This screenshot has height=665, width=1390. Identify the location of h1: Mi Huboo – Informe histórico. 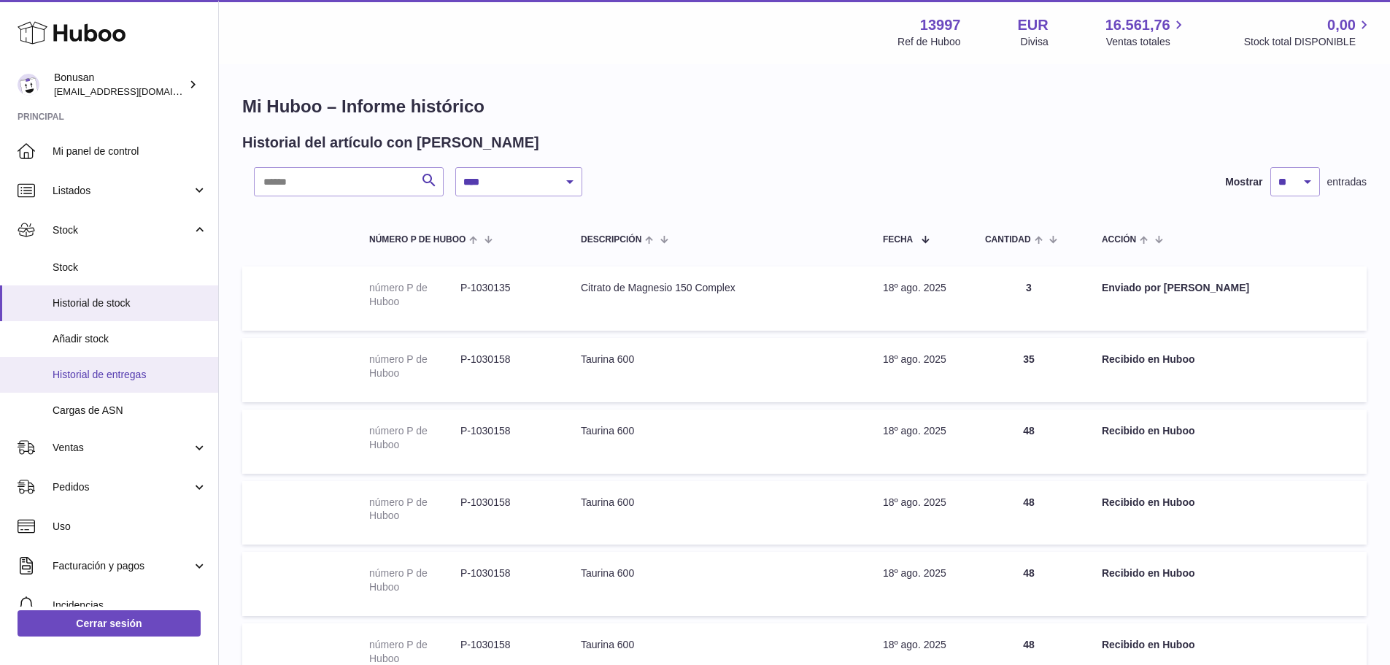
(804, 107).